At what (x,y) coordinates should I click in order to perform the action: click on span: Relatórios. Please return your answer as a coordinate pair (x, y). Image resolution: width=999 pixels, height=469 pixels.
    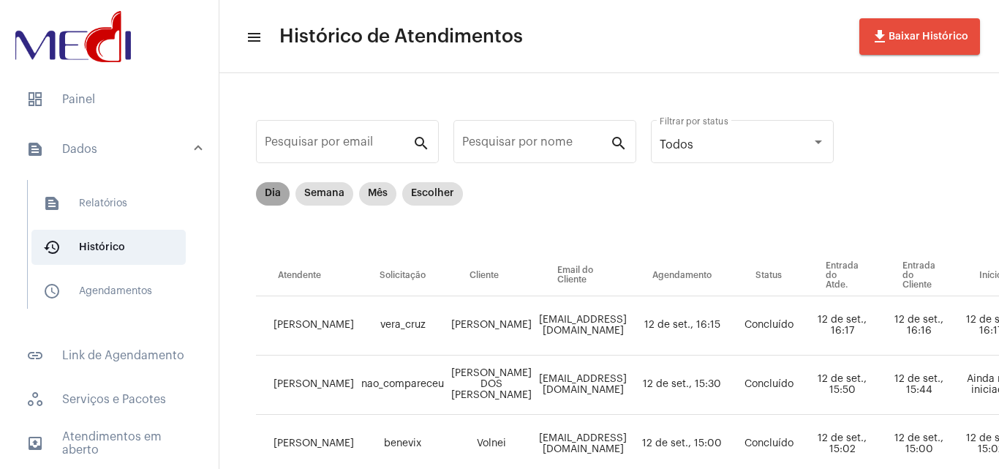
    Looking at the image, I should click on (108, 203).